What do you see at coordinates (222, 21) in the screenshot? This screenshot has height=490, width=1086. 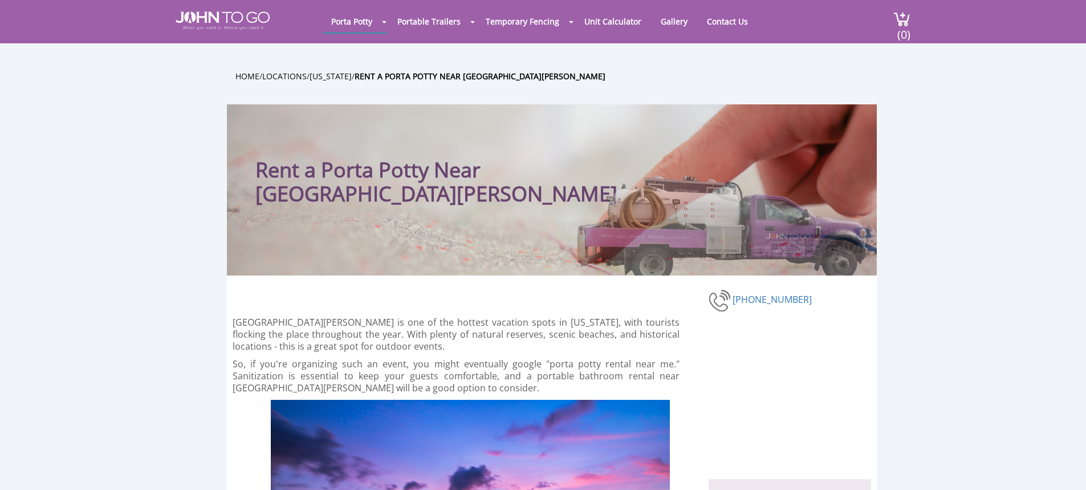 I see `img: JOHN to go` at bounding box center [222, 21].